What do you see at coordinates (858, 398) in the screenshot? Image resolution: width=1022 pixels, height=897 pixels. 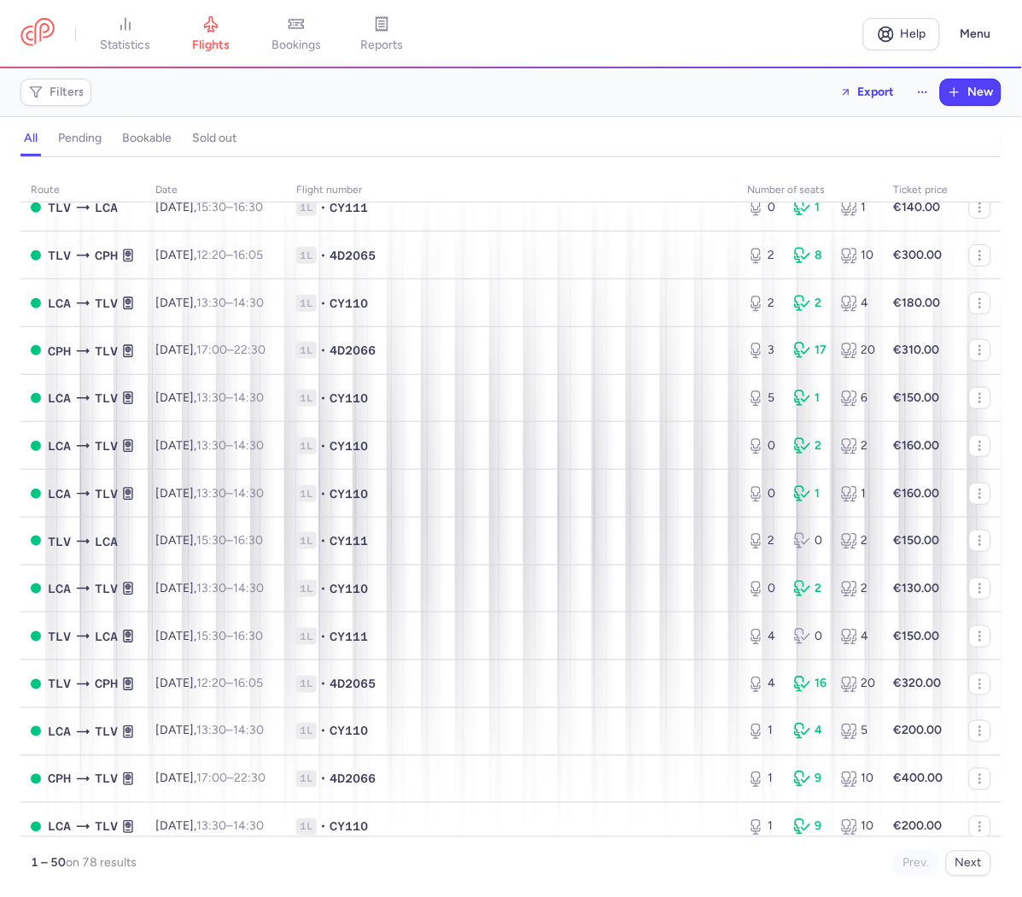 I see `div: 6` at bounding box center [858, 398].